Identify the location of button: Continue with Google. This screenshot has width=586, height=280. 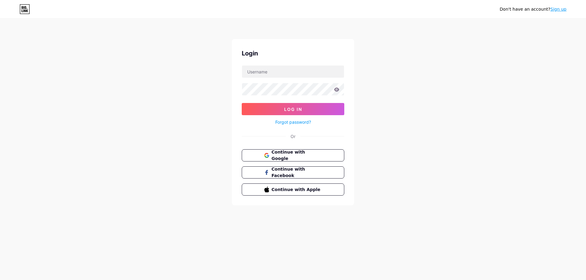
(293, 156).